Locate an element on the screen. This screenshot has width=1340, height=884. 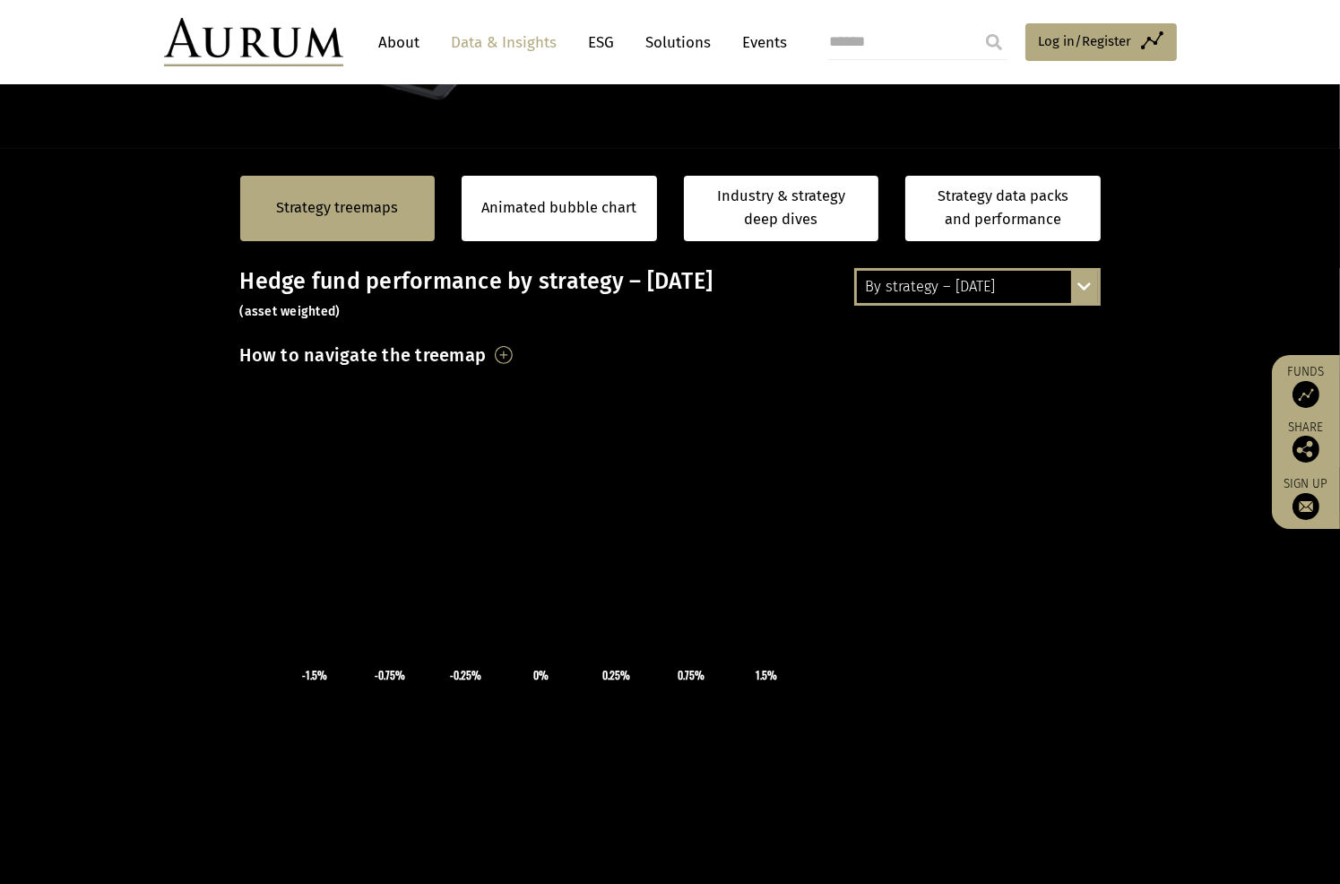
a: Solutions is located at coordinates (678, 42).